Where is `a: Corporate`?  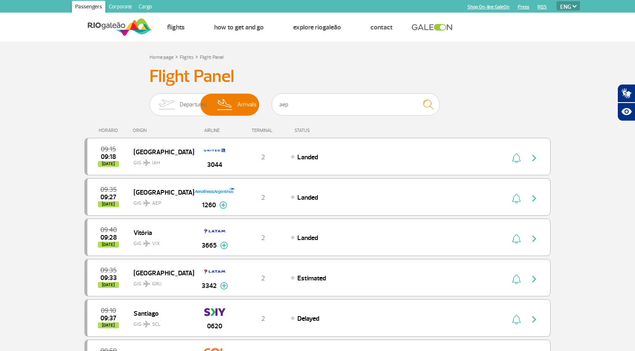
a: Corporate is located at coordinates (120, 8).